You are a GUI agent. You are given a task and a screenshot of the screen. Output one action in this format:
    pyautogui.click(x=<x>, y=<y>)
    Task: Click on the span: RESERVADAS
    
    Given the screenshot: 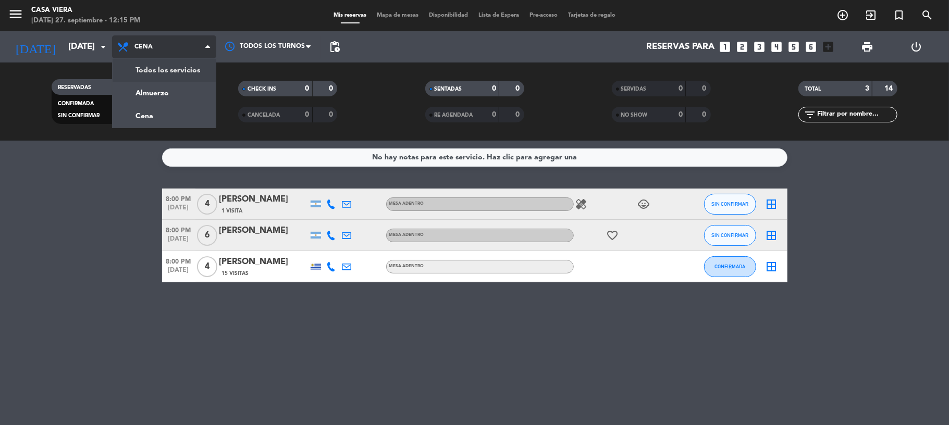 What is the action you would take?
    pyautogui.click(x=75, y=88)
    